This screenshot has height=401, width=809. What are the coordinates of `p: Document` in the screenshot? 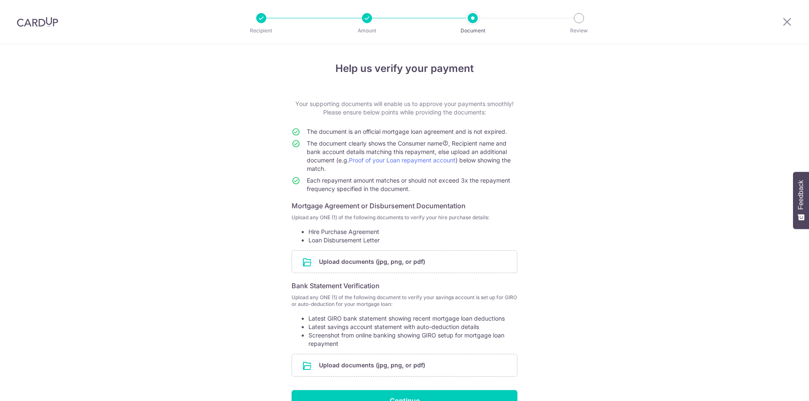 It's located at (472, 31).